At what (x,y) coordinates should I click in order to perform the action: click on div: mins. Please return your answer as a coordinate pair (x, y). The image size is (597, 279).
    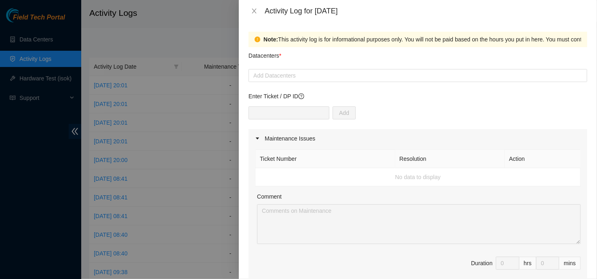
    Looking at the image, I should click on (570, 263).